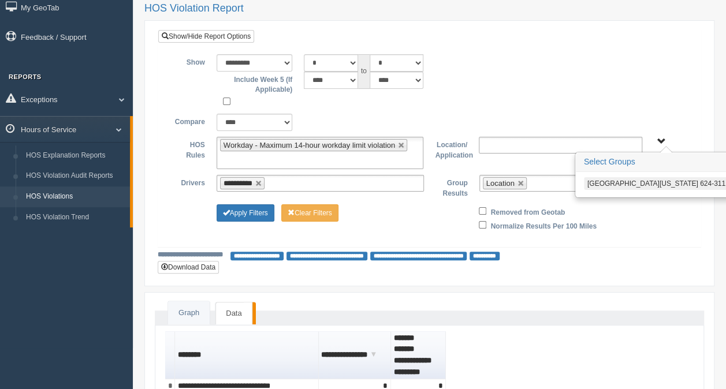  What do you see at coordinates (500, 183) in the screenshot?
I see `span: Location` at bounding box center [500, 183].